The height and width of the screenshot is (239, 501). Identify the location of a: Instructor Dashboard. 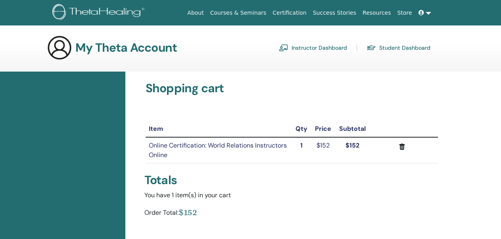
(313, 48).